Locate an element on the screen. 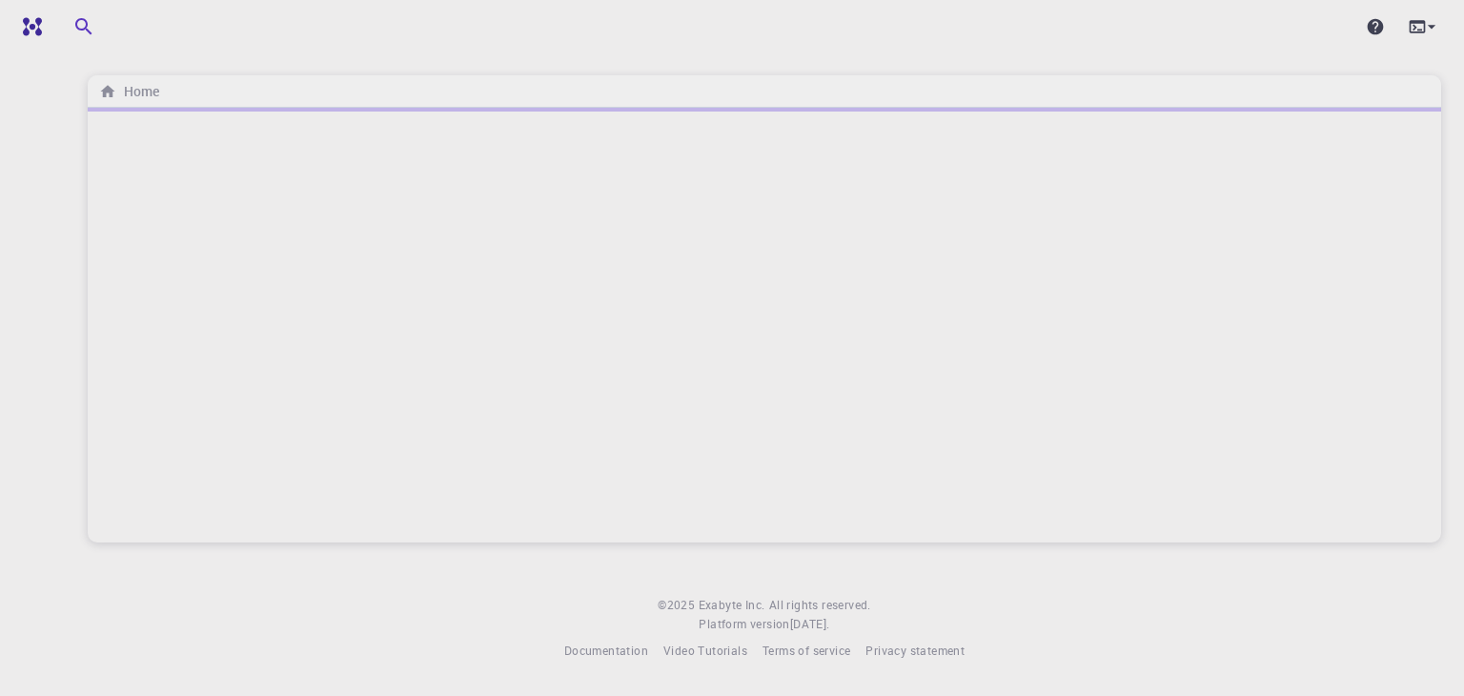 The width and height of the screenshot is (1464, 696). a: Video Tutorials is located at coordinates (705, 651).